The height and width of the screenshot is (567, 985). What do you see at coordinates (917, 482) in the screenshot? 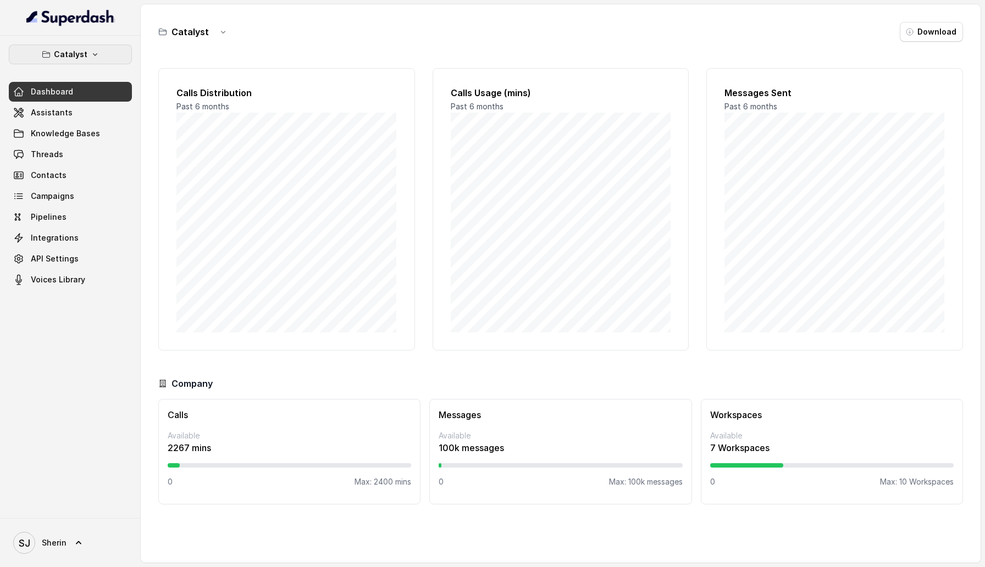
I see `p: Max: 10 Workspaces` at bounding box center [917, 482].